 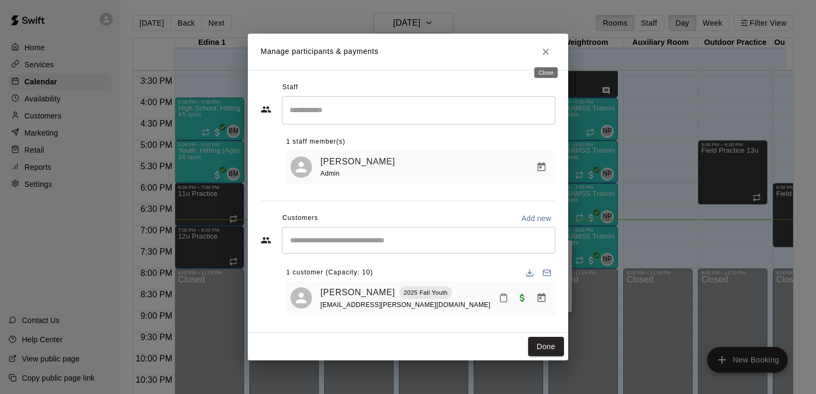 What do you see at coordinates (419, 110) in the screenshot?
I see `div: Search staff` at bounding box center [419, 110].